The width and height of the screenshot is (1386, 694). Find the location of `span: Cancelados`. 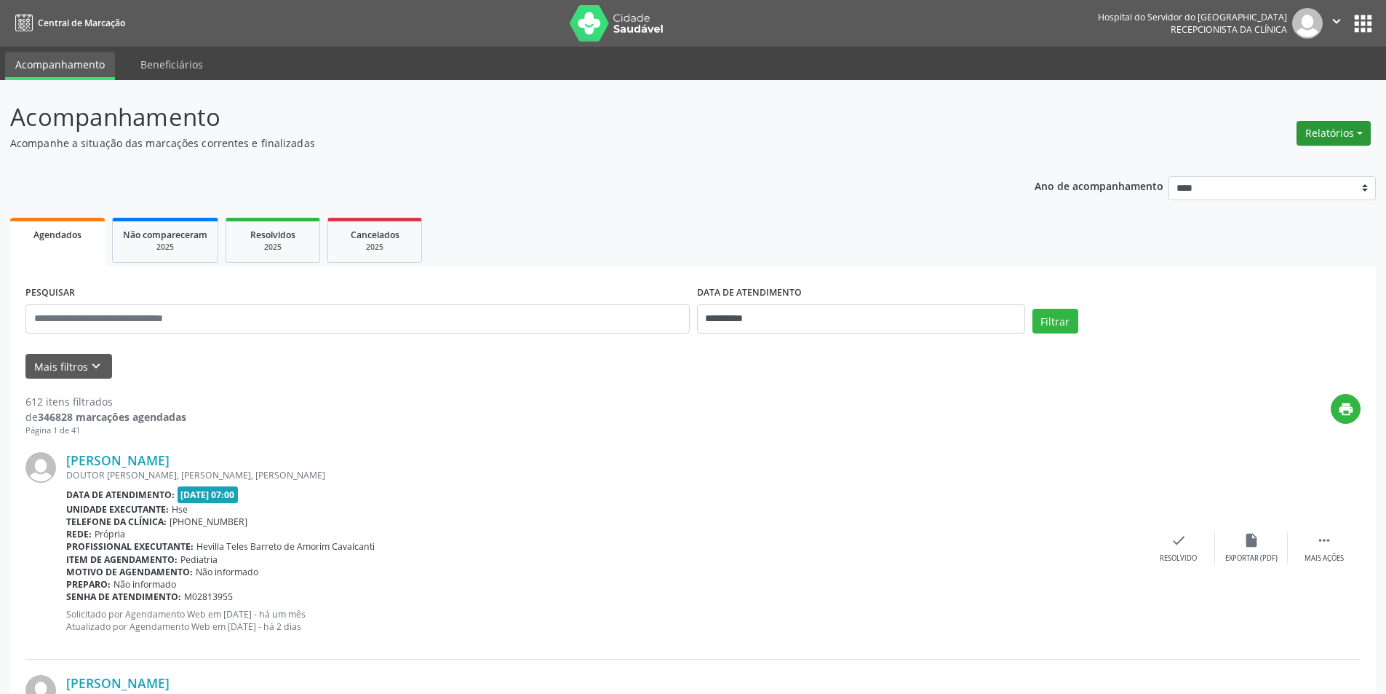

span: Cancelados is located at coordinates (375, 234).